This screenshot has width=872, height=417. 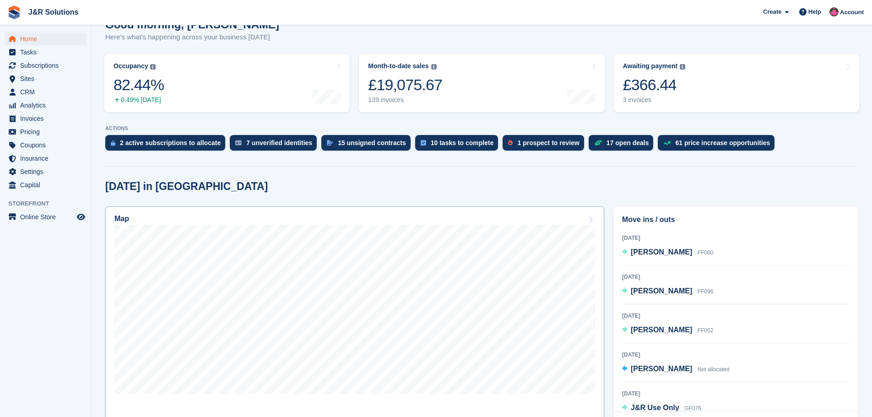 What do you see at coordinates (139, 85) in the screenshot?
I see `div: 82.44%` at bounding box center [139, 85].